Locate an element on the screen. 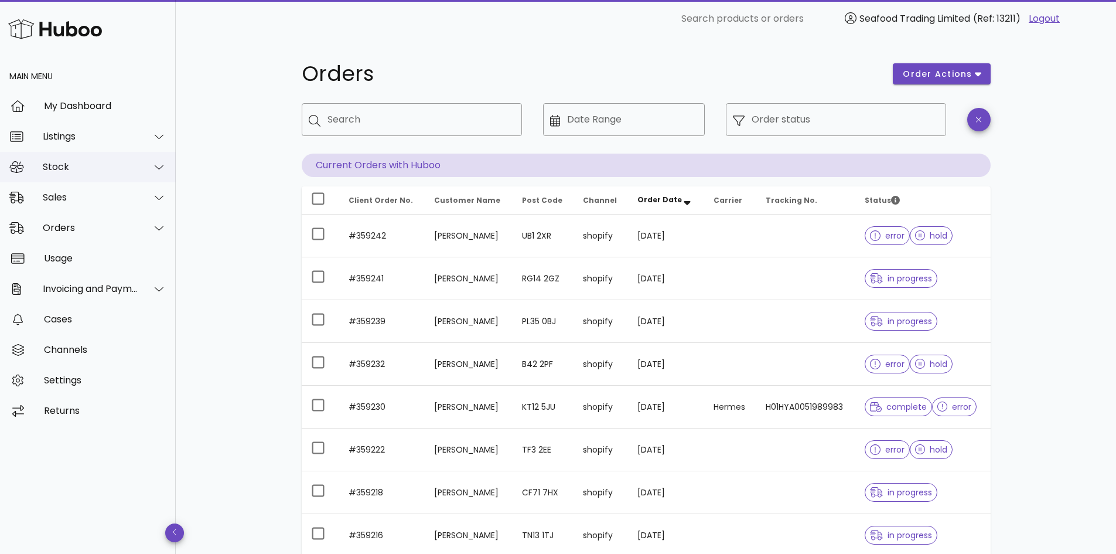  th: Post Code is located at coordinates (543, 200).